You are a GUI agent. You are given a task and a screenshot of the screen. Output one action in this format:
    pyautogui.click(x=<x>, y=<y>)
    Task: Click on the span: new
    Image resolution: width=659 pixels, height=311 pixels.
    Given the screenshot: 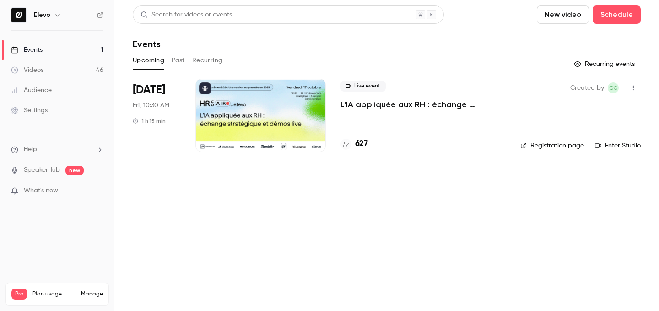 What is the action you would take?
    pyautogui.click(x=75, y=170)
    